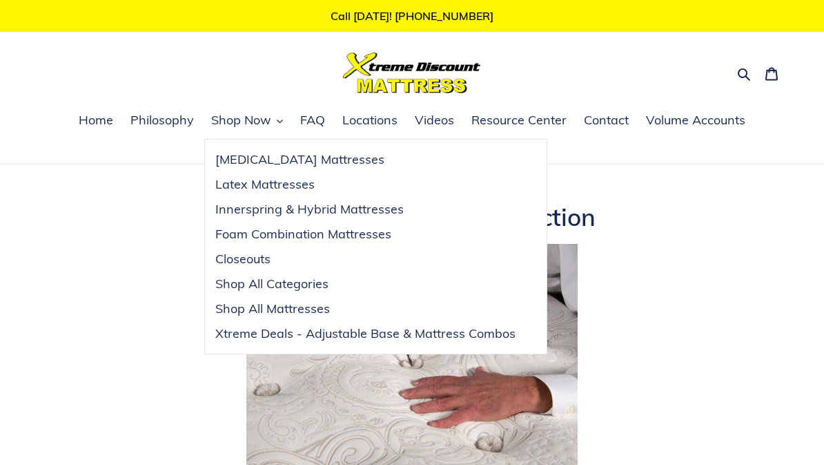  Describe the element at coordinates (365, 259) in the screenshot. I see `a: Closeouts` at that location.